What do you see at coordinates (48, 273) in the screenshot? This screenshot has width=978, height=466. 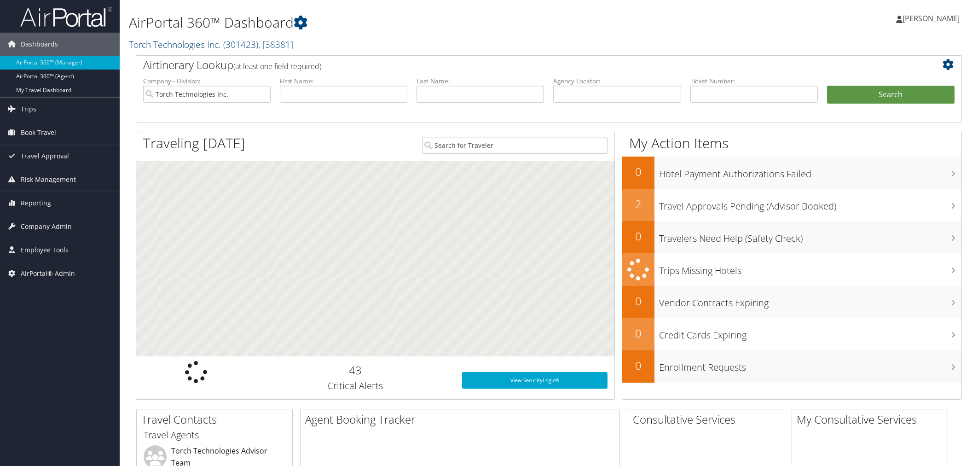 I see `span: AirPortal® Admin` at bounding box center [48, 273].